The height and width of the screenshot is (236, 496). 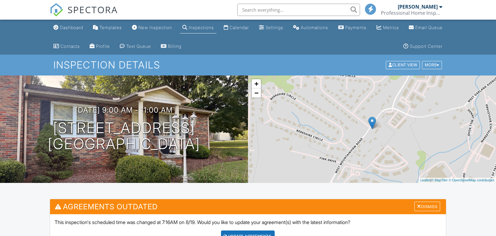 What do you see at coordinates (139, 46) in the screenshot?
I see `div: Text Queue` at bounding box center [139, 46].